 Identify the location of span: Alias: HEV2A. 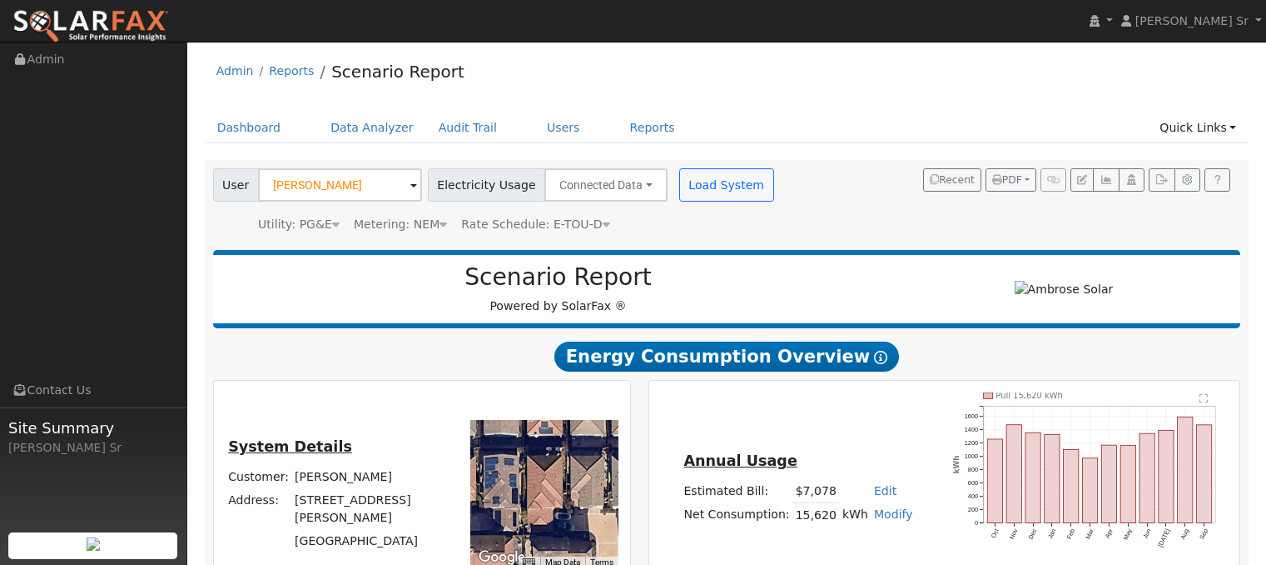
(535, 224).